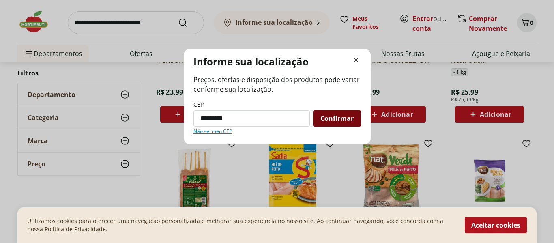 The width and height of the screenshot is (554, 243). Describe the element at coordinates (241, 225) in the screenshot. I see `p: Utilizamos cookies para oferecer uma navegação personalizada e melhorar sua experiencia no nosso ...` at that location.